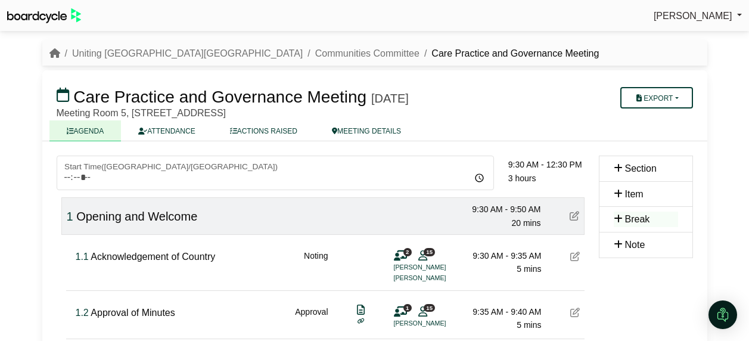 The image size is (749, 341). What do you see at coordinates (85, 130) in the screenshot?
I see `a: AGENDA` at bounding box center [85, 130].